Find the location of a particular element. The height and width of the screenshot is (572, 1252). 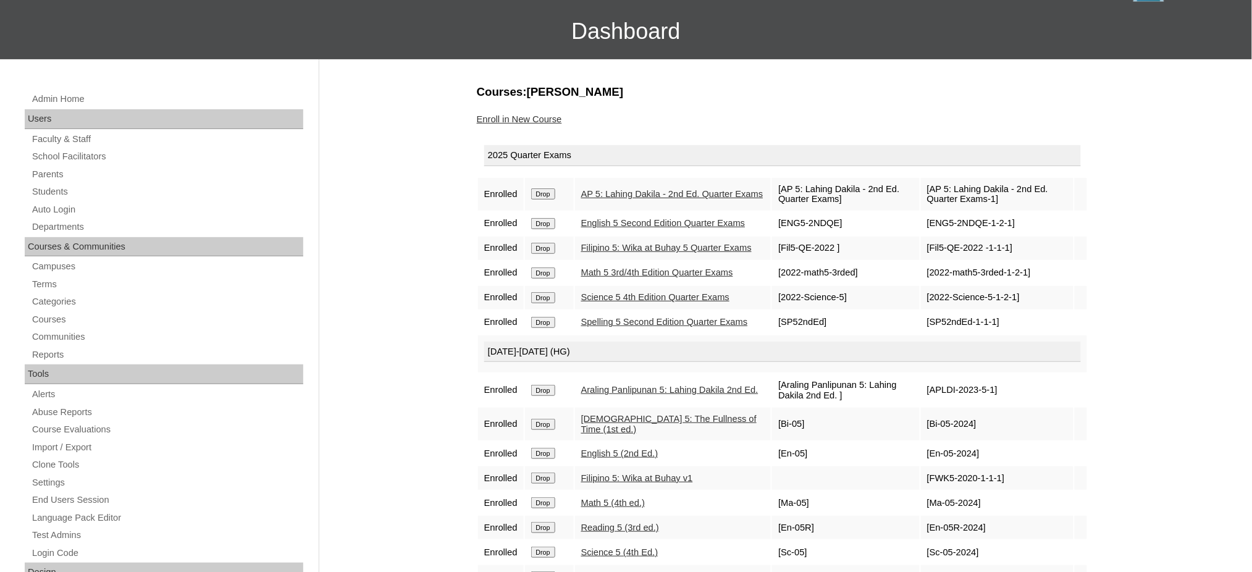

div: Users is located at coordinates (164, 119).